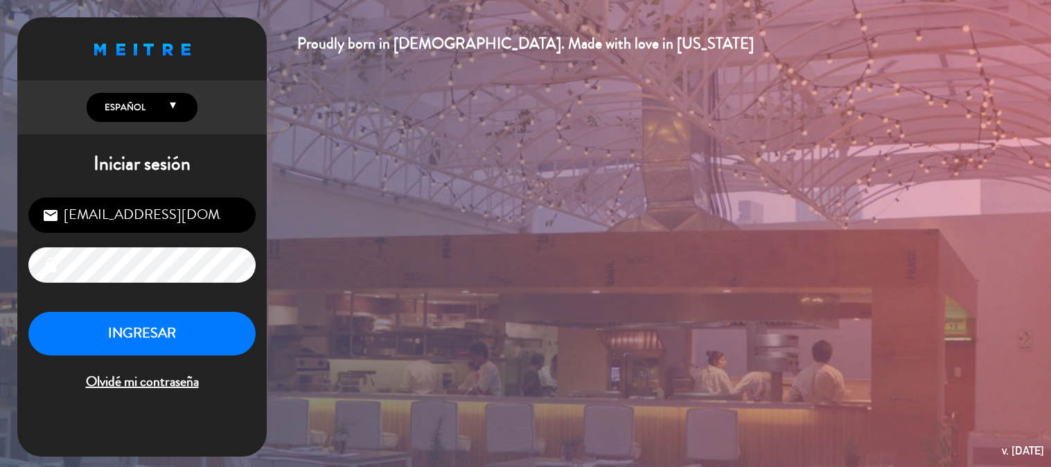  What do you see at coordinates (51, 216) in the screenshot?
I see `i: email` at bounding box center [51, 216].